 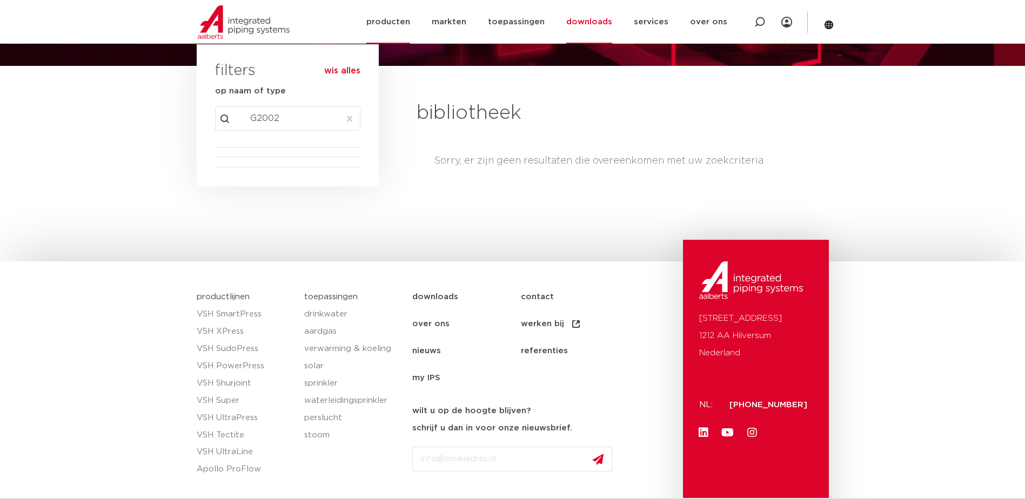 What do you see at coordinates (331, 297) in the screenshot?
I see `a: toepassingen` at bounding box center [331, 297].